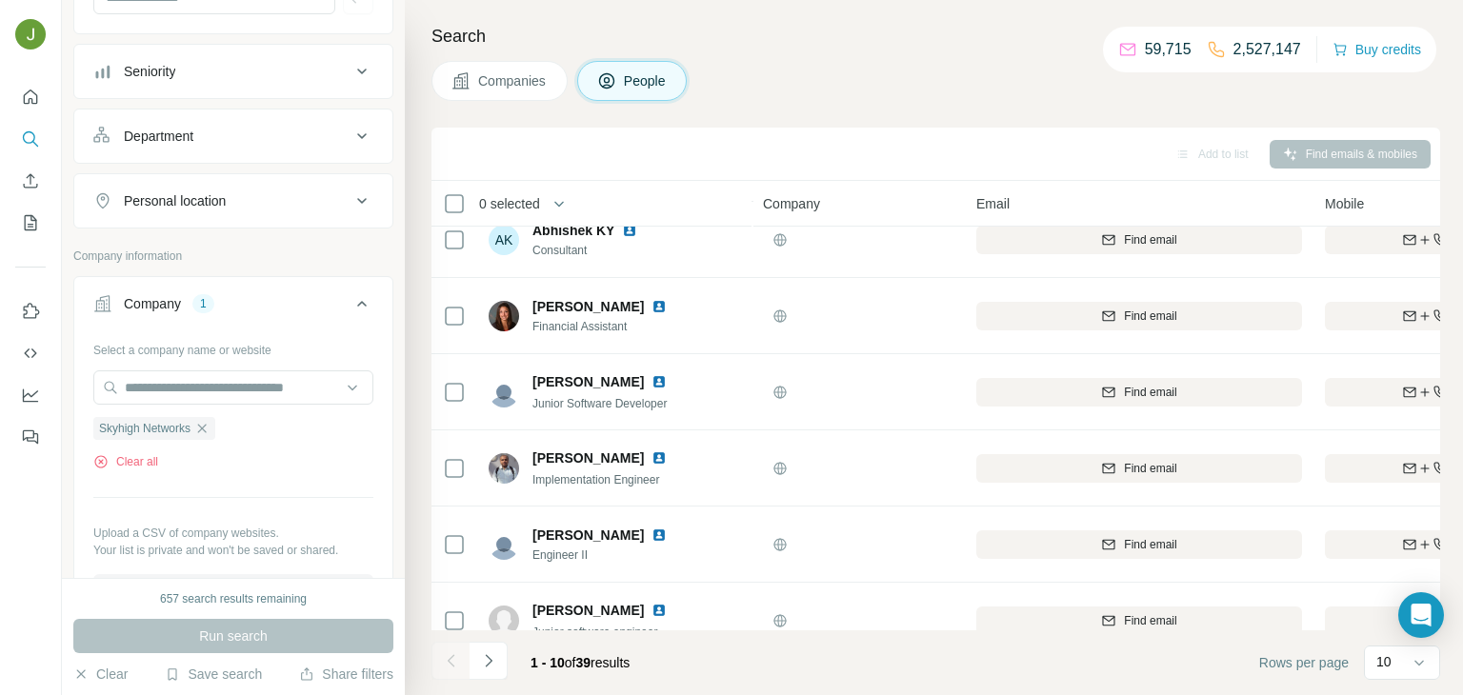 Image resolution: width=1463 pixels, height=695 pixels. Describe the element at coordinates (489, 661) in the screenshot. I see `button: Navigate to next page` at that location.